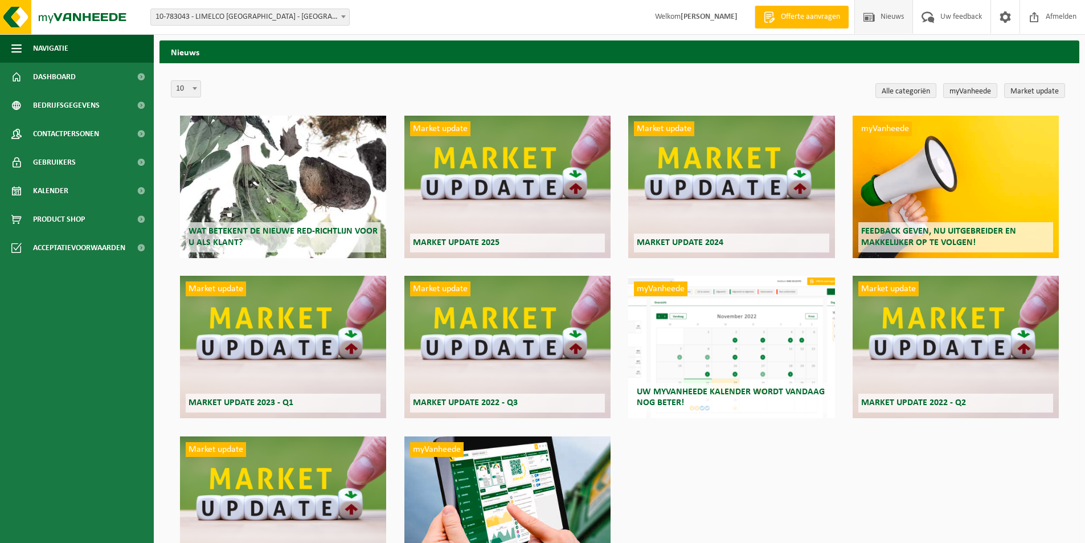 The width and height of the screenshot is (1085, 543). Describe the element at coordinates (59, 219) in the screenshot. I see `span: Product Shop` at that location.